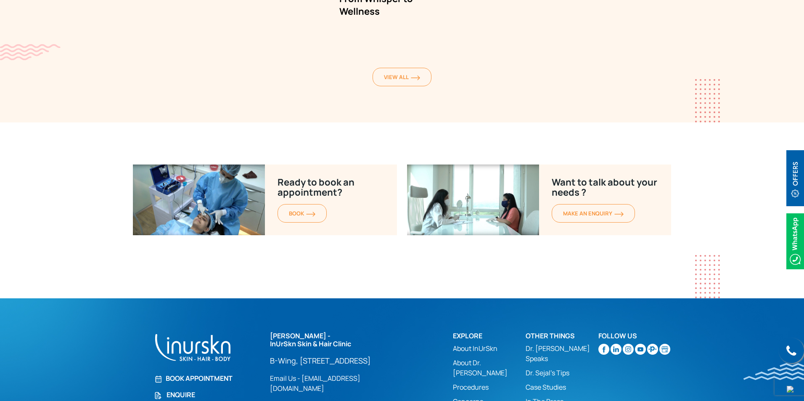 Image resolution: width=804 pixels, height=401 pixels. Describe the element at coordinates (629, 349) in the screenshot. I see `img: instagram` at that location.